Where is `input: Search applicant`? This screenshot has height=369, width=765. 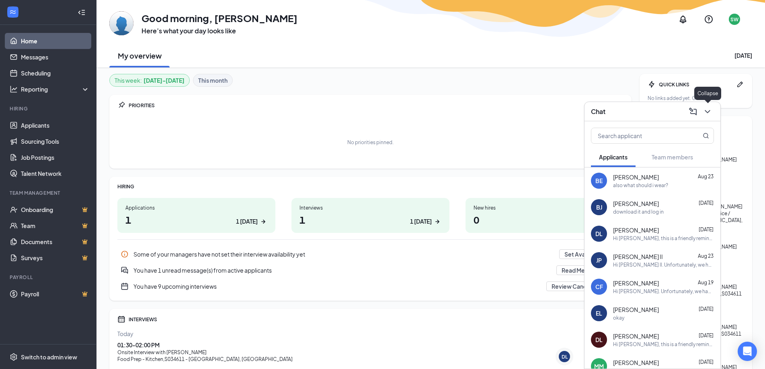 input: Search applicant is located at coordinates (639, 136).